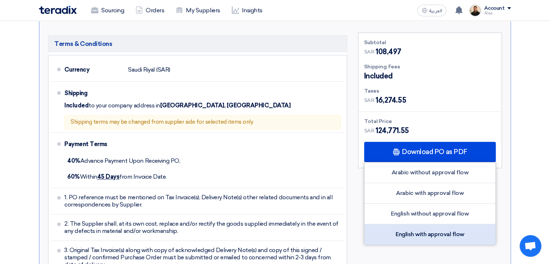 This screenshot has height=264, width=550. I want to click on strong: 40%, so click(74, 160).